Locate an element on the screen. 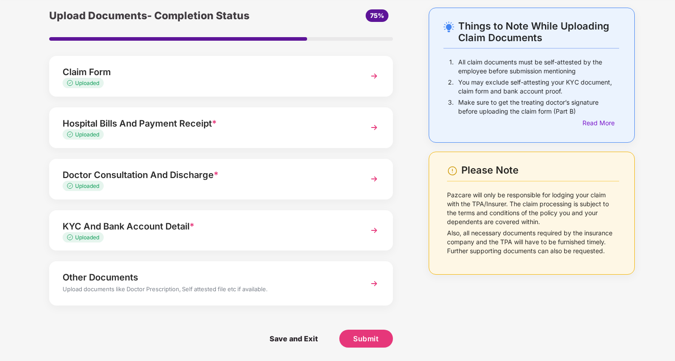 Image resolution: width=675 pixels, height=361 pixels. span: Save and Exit is located at coordinates (294, 338).